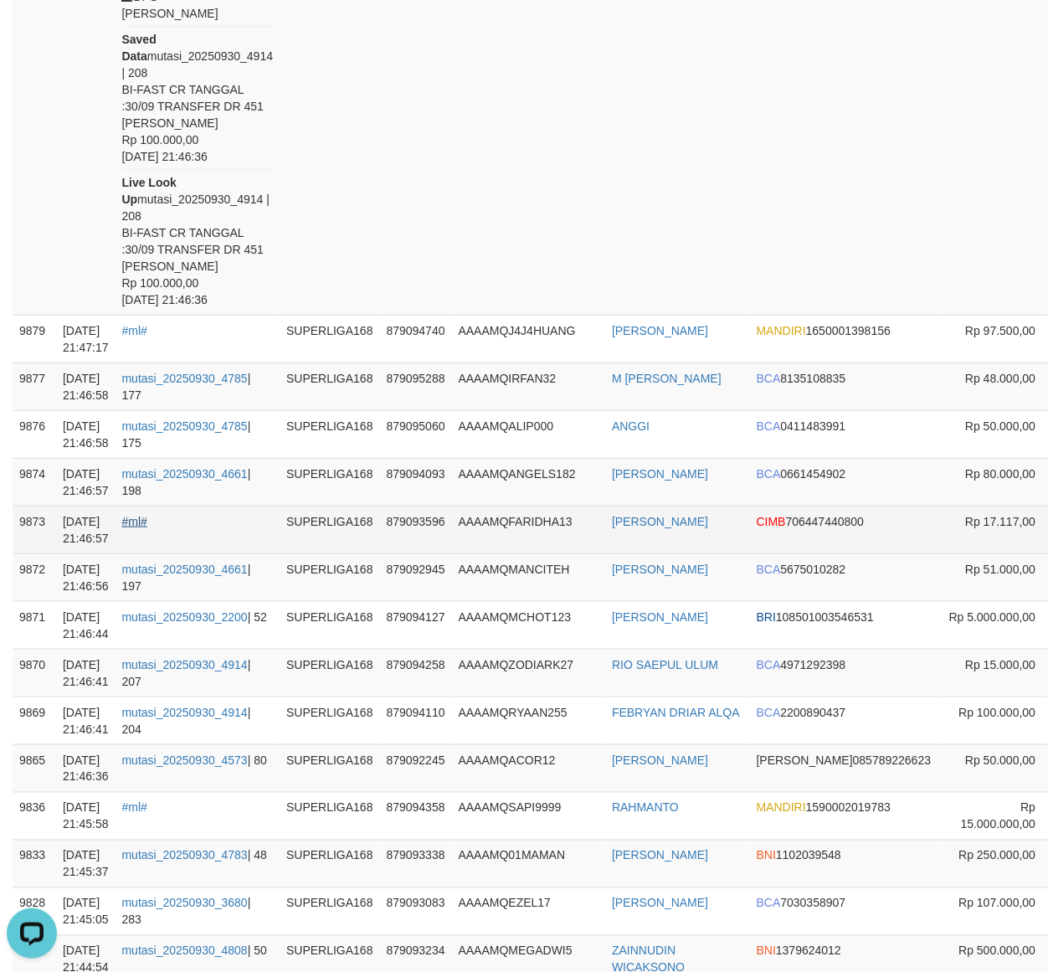 The height and width of the screenshot is (972, 1048). What do you see at coordinates (998, 903) in the screenshot?
I see `span: Rp 107.000,00` at bounding box center [998, 903].